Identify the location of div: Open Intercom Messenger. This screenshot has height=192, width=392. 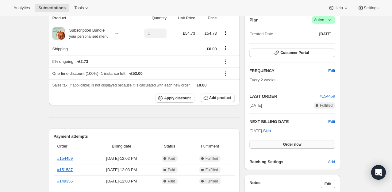
(378, 172).